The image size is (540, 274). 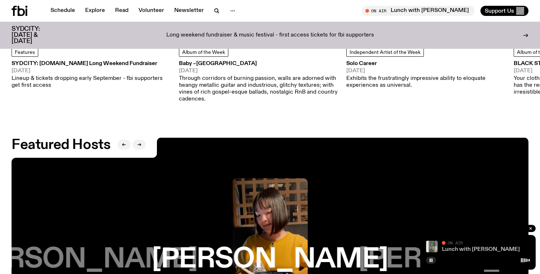 What do you see at coordinates (95, 11) in the screenshot?
I see `a: Explore` at bounding box center [95, 11].